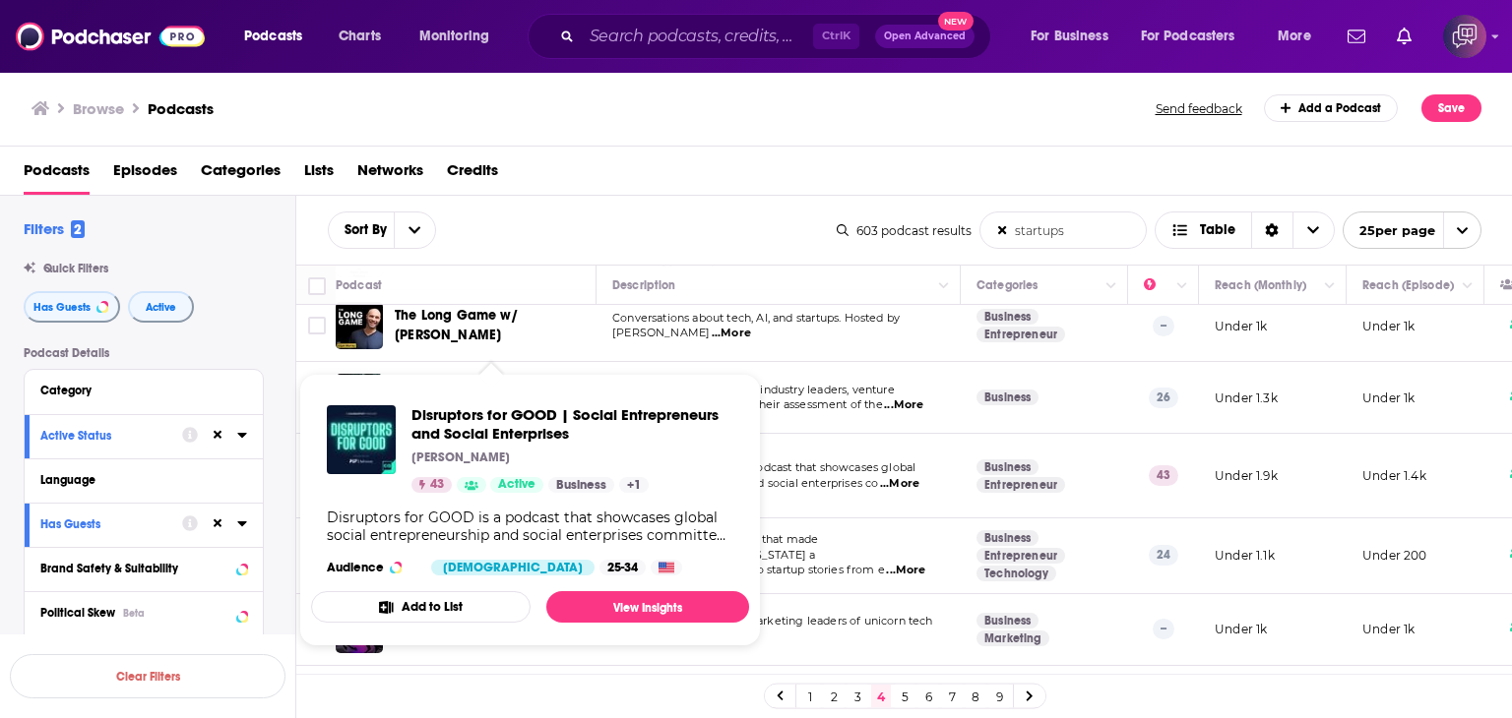  Describe the element at coordinates (111, 435) in the screenshot. I see `button: Active Status` at that location.